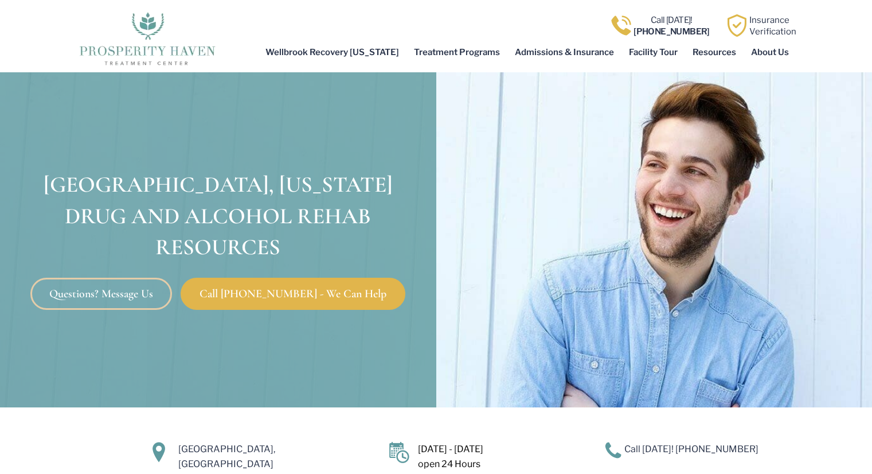 The image size is (872, 474). What do you see at coordinates (621, 25) in the screenshot?
I see `img: Call one of Prosperity Haven's dedicated counselors today so we can help you overcome addiction` at bounding box center [621, 25].